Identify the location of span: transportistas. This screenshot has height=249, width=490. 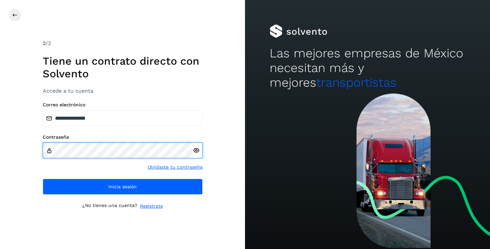
(356, 82).